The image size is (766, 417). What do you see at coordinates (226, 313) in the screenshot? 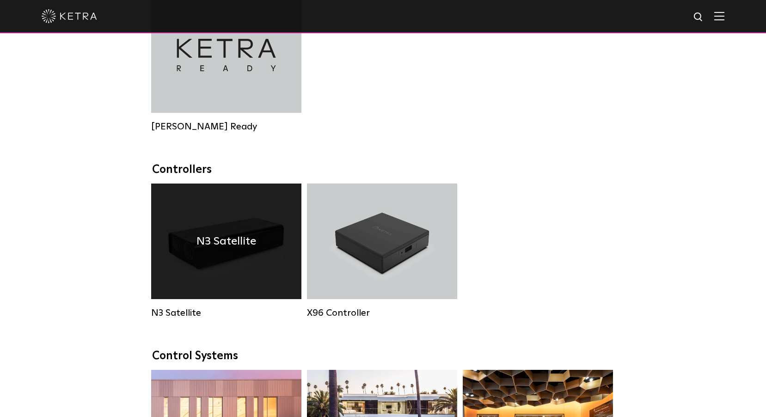
I see `div: N3 Satellite` at bounding box center [226, 313].